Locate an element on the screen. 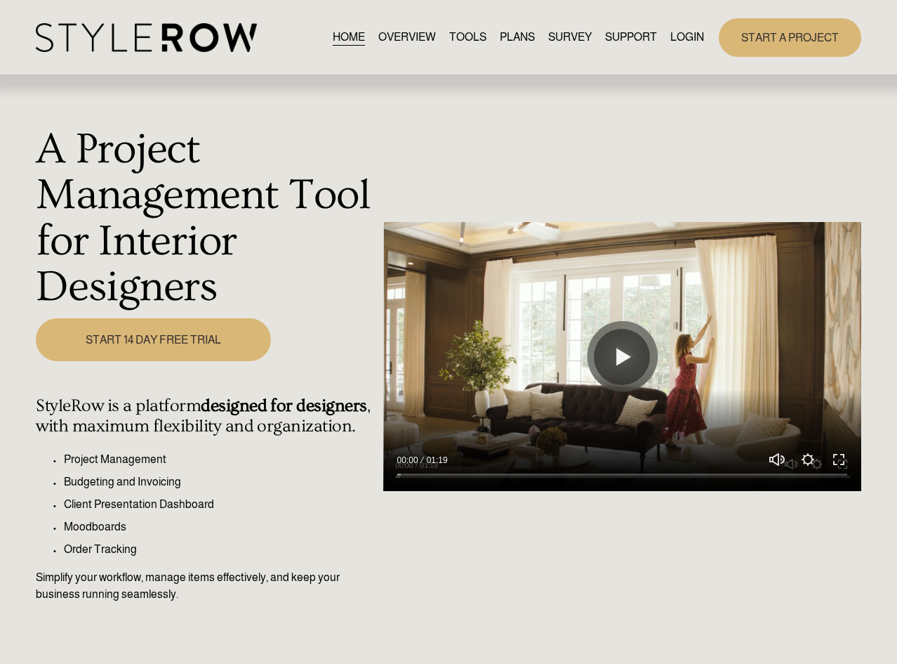  img: StyleRow is located at coordinates (146, 37).